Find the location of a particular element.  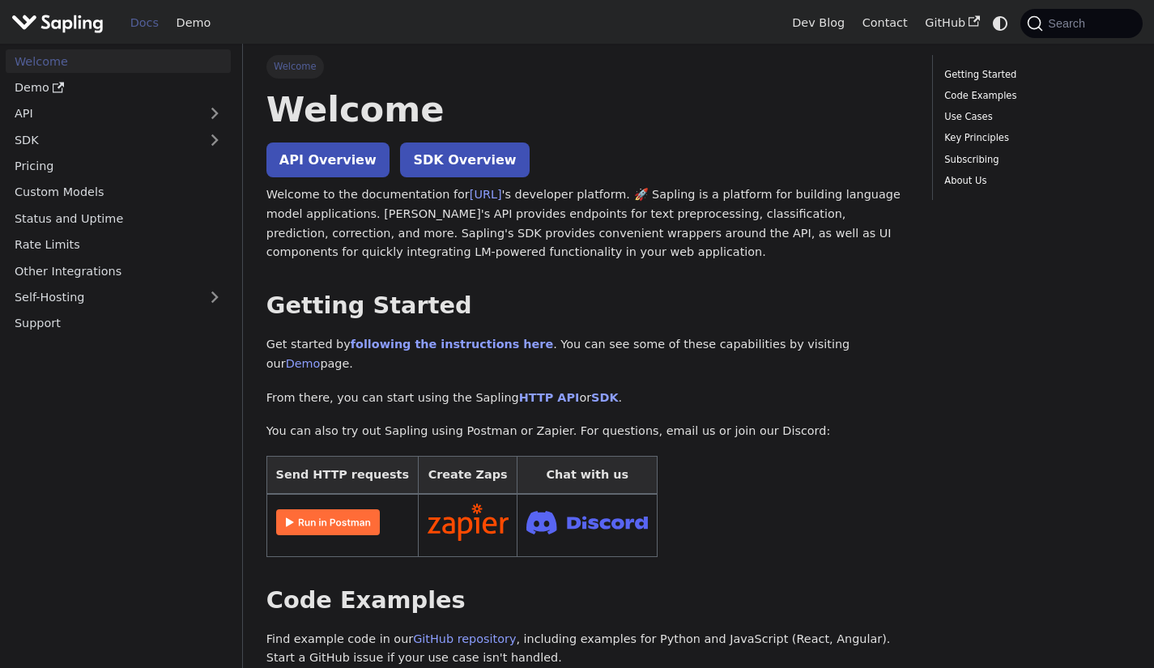

span: Welcome is located at coordinates (295, 66).